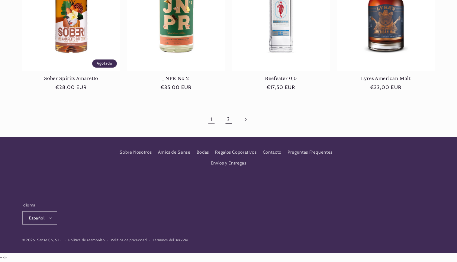 This screenshot has width=457, height=262. Describe the element at coordinates (228, 119) in the screenshot. I see `a: Página 2` at that location.